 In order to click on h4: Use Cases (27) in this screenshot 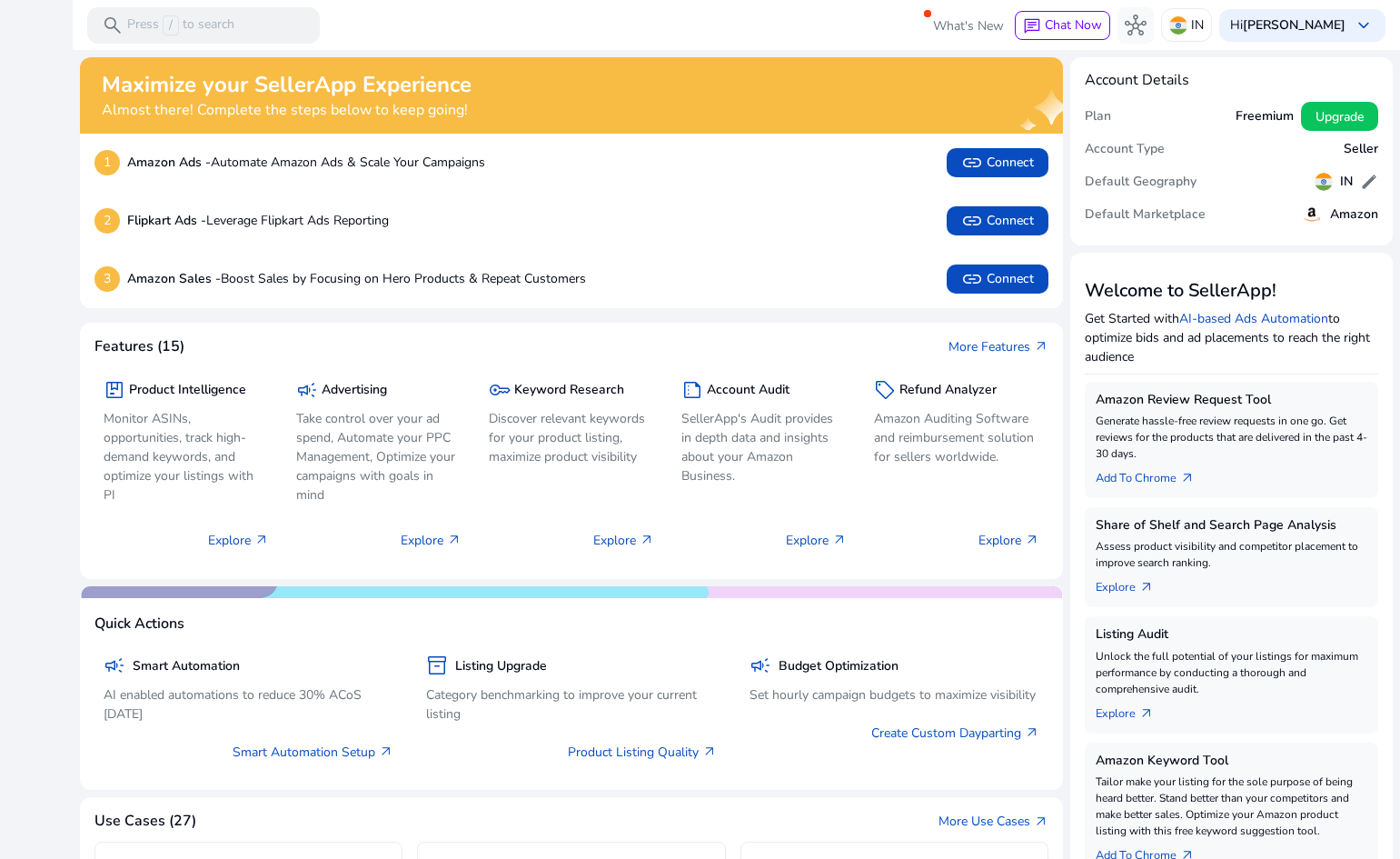, I will do `click(145, 820)`.